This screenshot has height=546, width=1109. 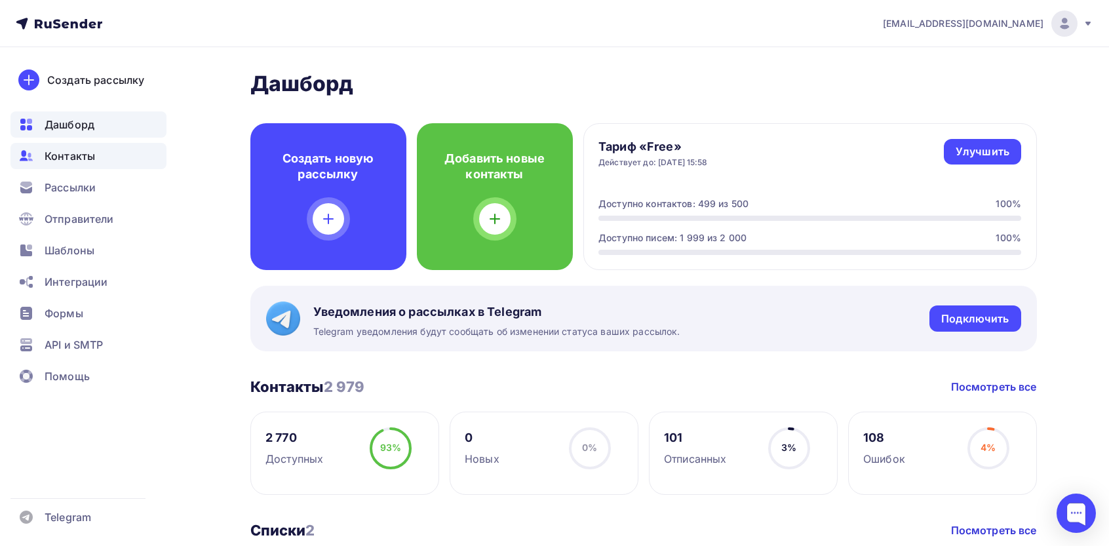 I want to click on div: Отписанных, so click(x=695, y=459).